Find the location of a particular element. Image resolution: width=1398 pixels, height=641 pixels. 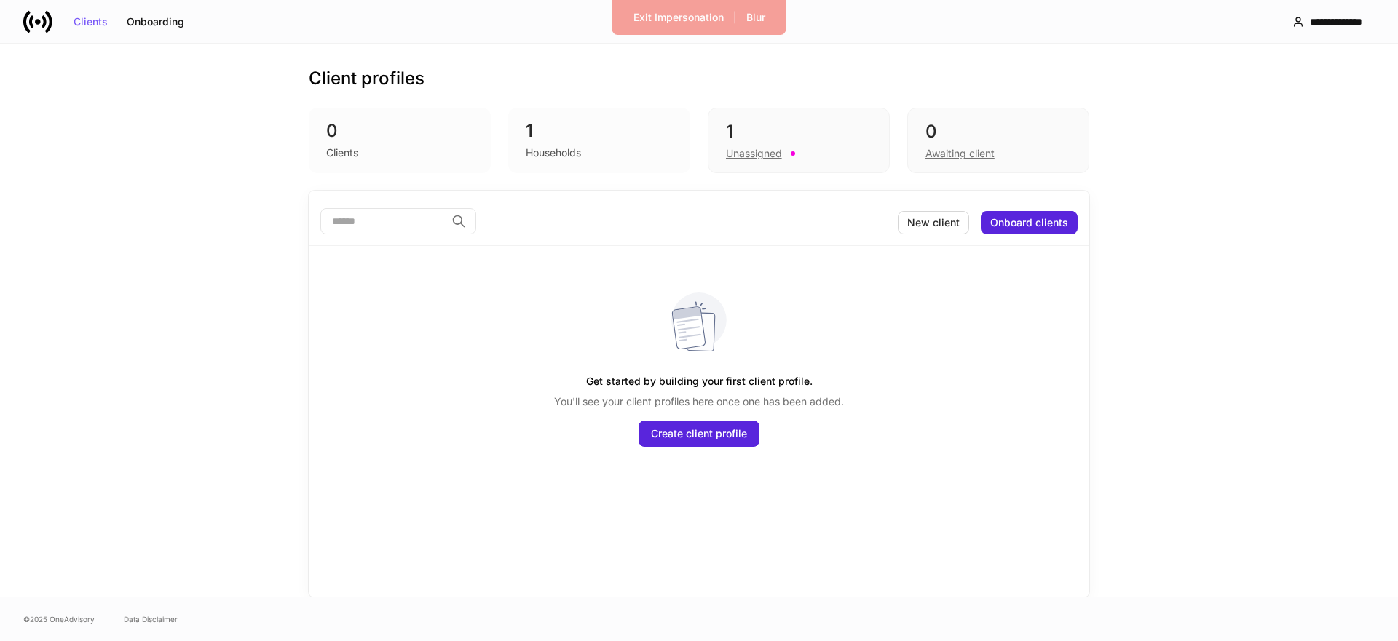

button: Create client profile is located at coordinates (699, 434).